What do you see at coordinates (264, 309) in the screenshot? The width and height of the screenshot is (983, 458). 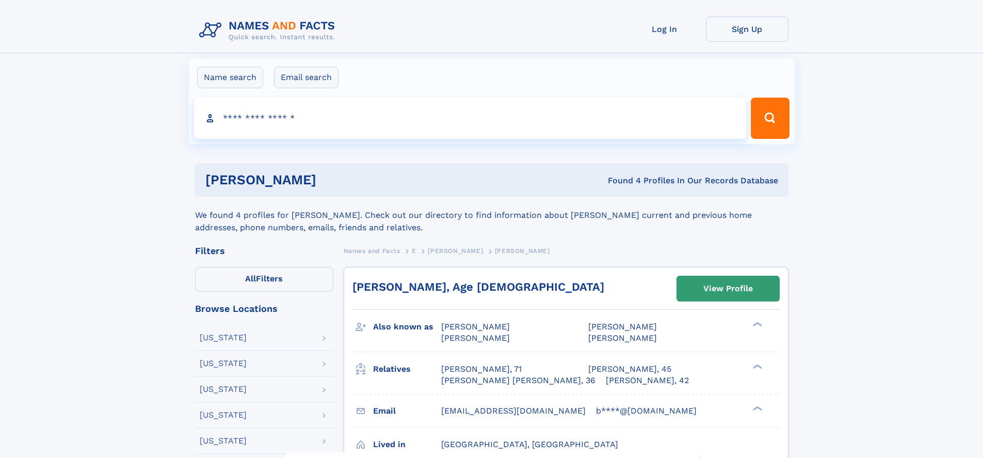 I see `div: Browse Locations` at bounding box center [264, 309].